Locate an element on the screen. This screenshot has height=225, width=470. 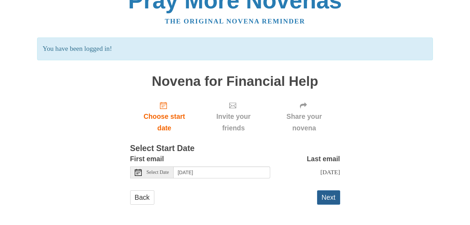
a: The original novena reminder is located at coordinates (235, 21).